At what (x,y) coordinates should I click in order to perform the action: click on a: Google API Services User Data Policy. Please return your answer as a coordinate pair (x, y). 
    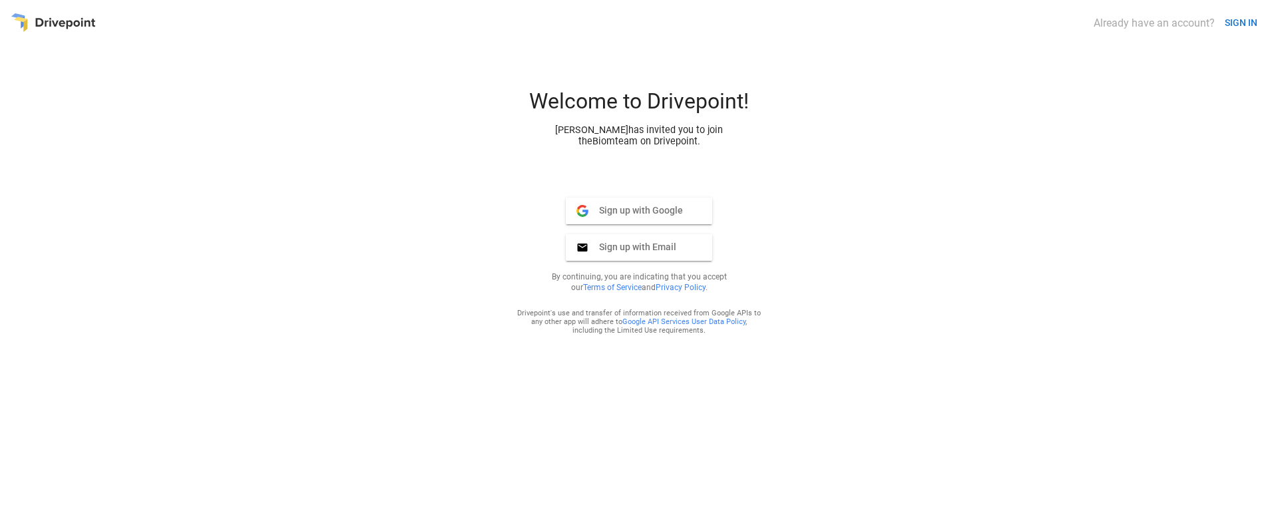
    Looking at the image, I should click on (683, 321).